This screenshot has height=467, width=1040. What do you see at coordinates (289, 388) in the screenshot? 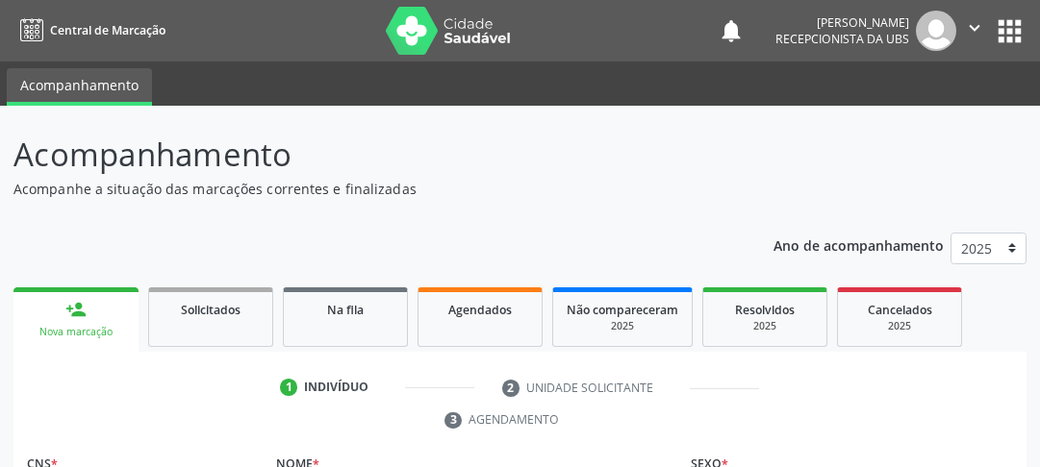
I see `div: 1` at bounding box center [289, 388].